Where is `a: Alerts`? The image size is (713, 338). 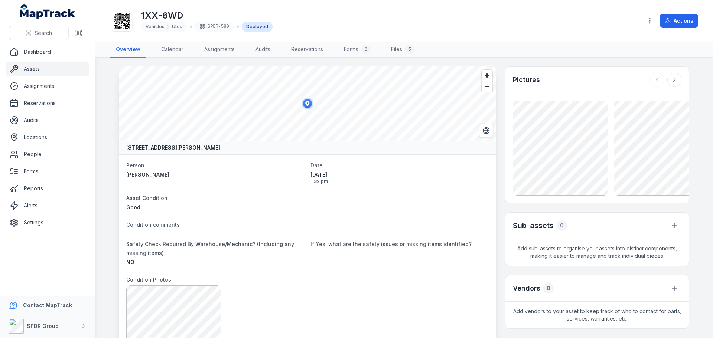 a: Alerts is located at coordinates (47, 206).